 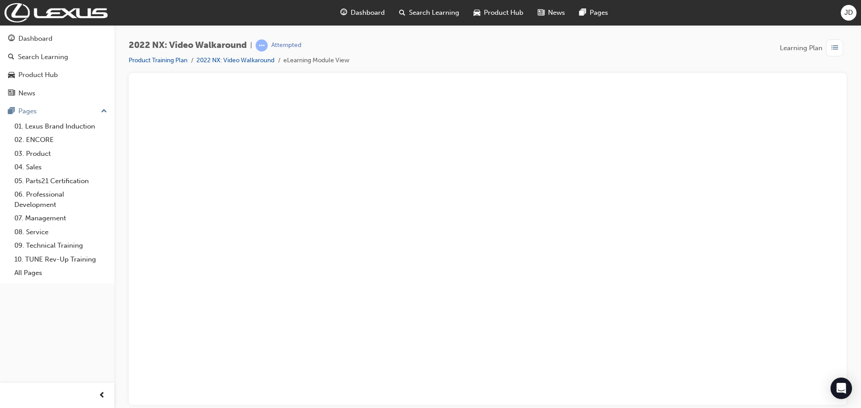 I want to click on a: Search Learning, so click(x=57, y=57).